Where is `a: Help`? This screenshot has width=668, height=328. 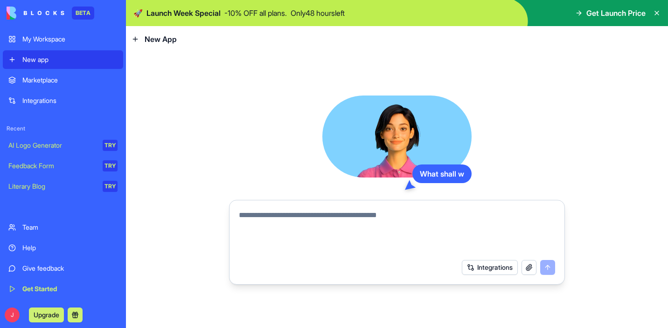 a: Help is located at coordinates (63, 248).